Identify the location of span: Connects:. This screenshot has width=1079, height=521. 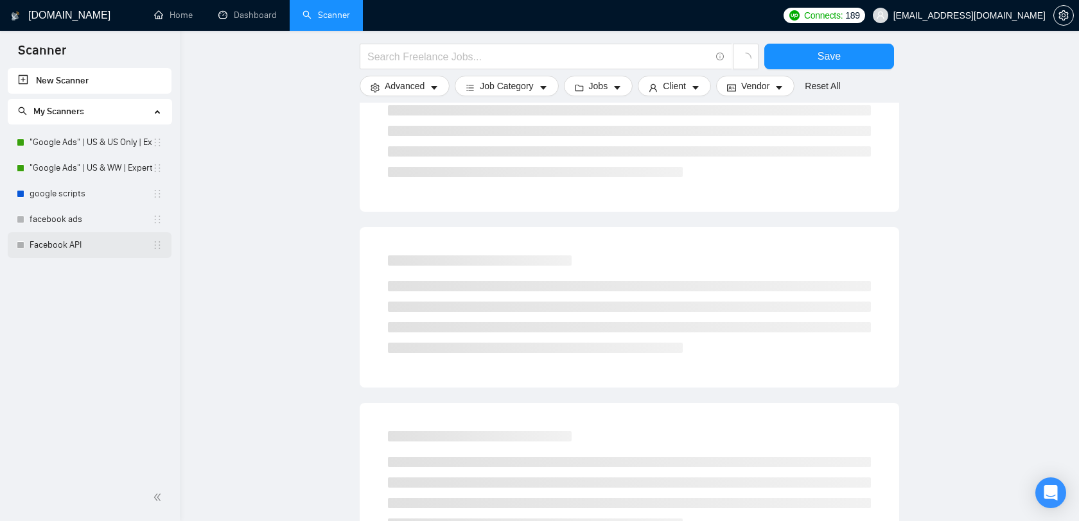
(823, 15).